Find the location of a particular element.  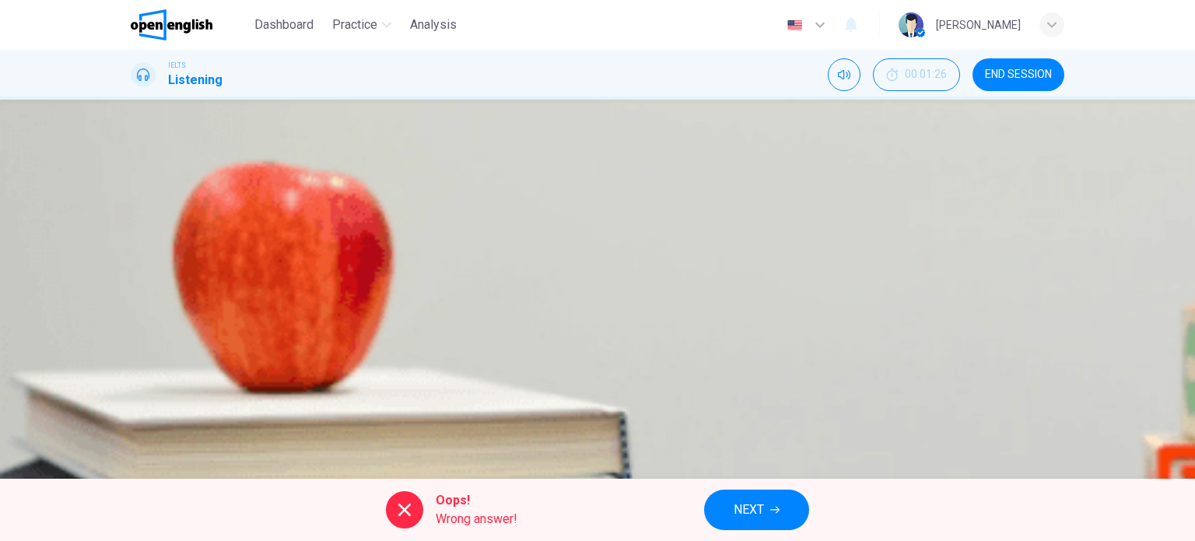

a: OpenEnglish logo is located at coordinates (189, 25).